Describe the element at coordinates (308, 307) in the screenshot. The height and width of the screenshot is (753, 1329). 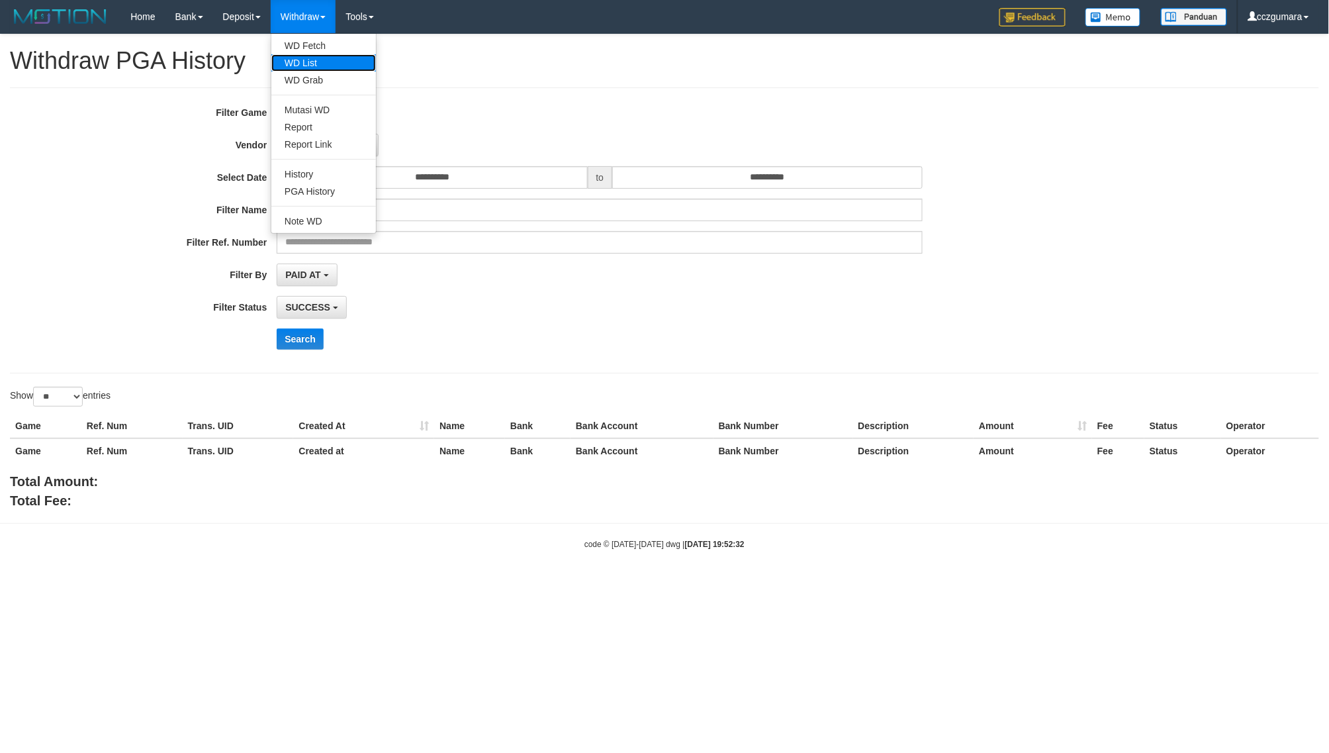
I see `span: SUCCESS` at that location.